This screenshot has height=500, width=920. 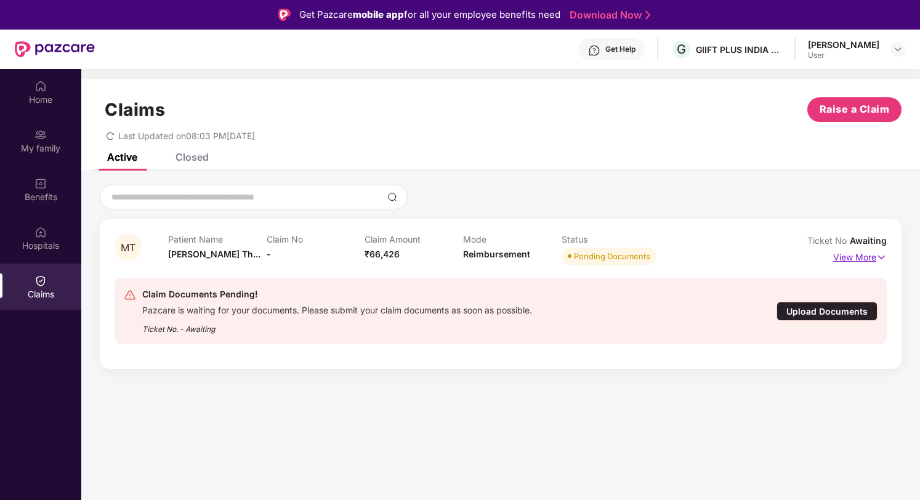 I want to click on p: Claim Amount, so click(x=414, y=239).